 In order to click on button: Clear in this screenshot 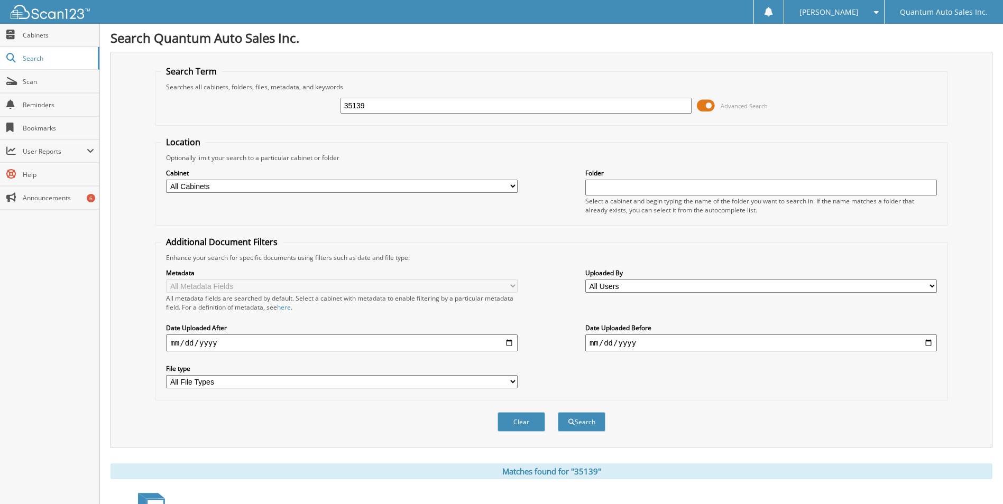, I will do `click(521, 422)`.